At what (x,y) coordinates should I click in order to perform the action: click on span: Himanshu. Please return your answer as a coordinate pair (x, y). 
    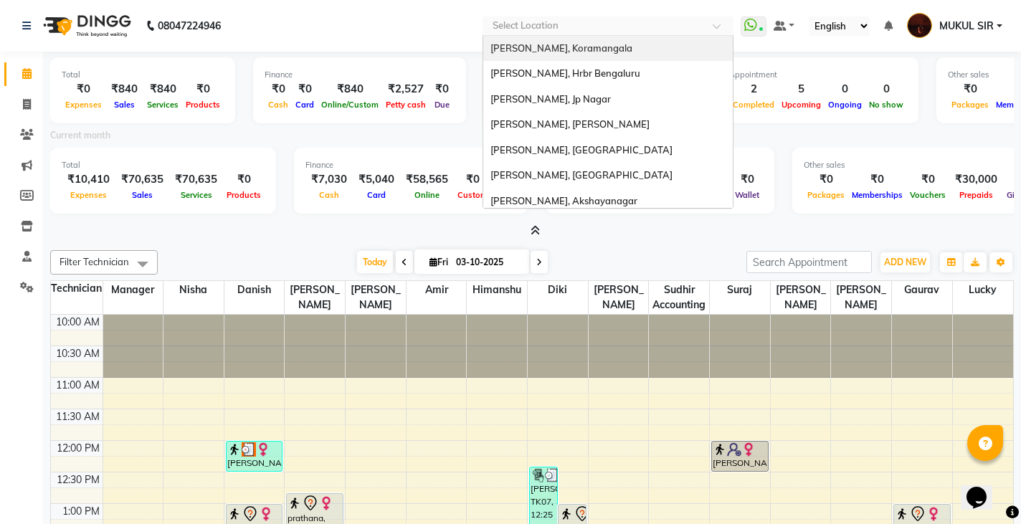
    Looking at the image, I should click on (497, 290).